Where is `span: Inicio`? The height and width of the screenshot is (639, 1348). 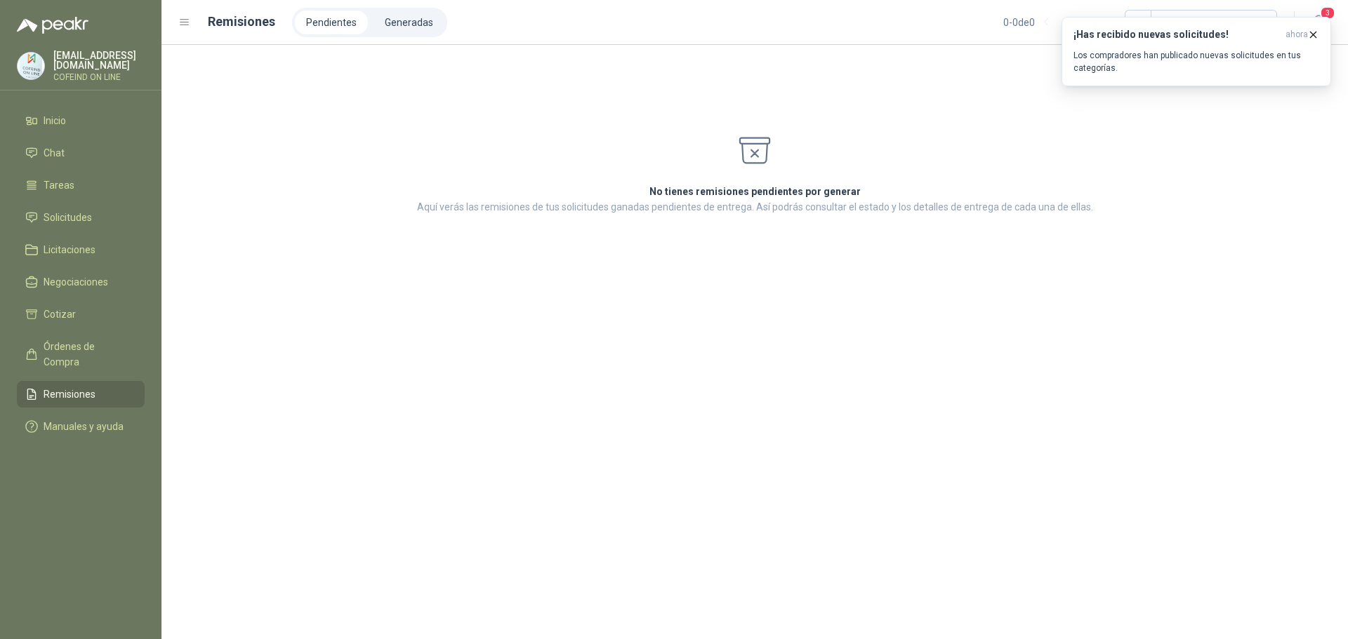
span: Inicio is located at coordinates (55, 121).